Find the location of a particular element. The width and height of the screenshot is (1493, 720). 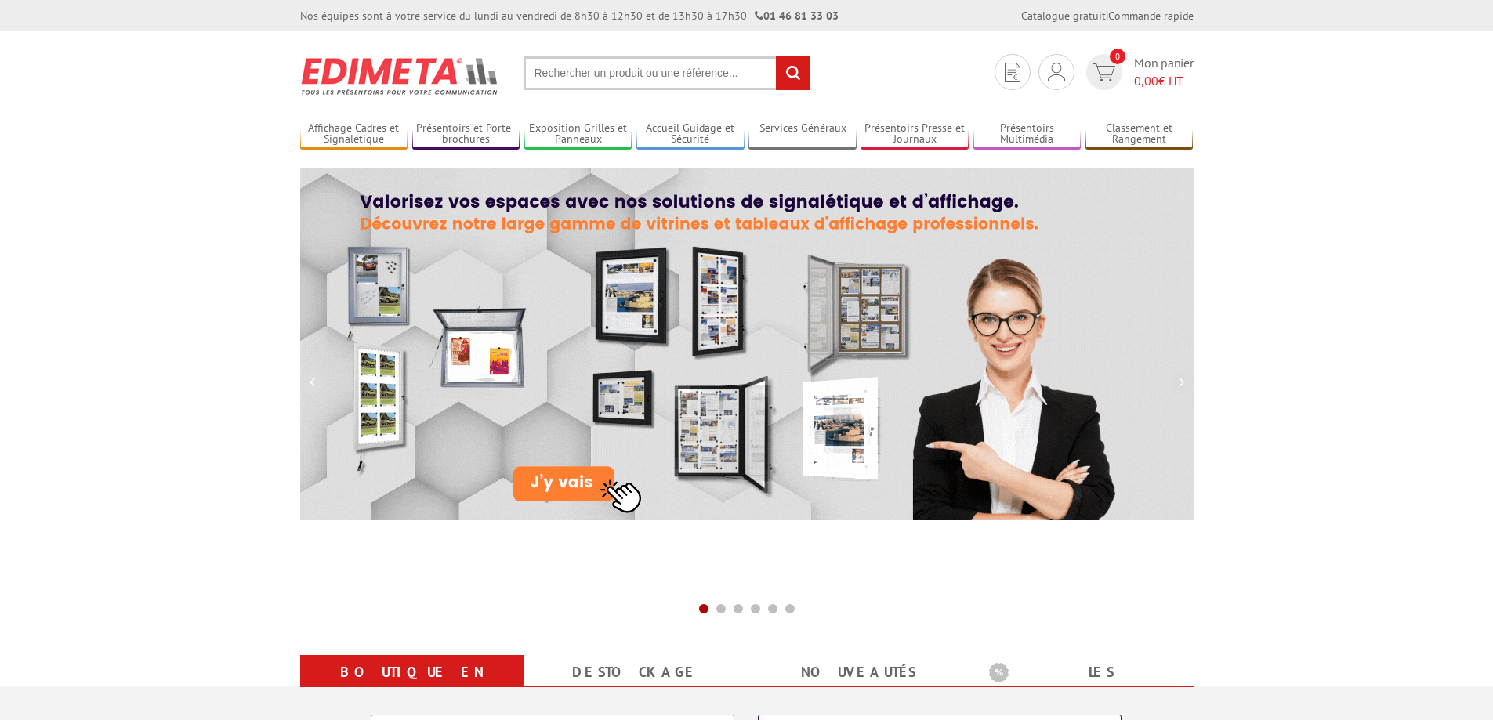

a: devis rapide 0 Mon panier 0,00€ HT is located at coordinates (1138, 72).